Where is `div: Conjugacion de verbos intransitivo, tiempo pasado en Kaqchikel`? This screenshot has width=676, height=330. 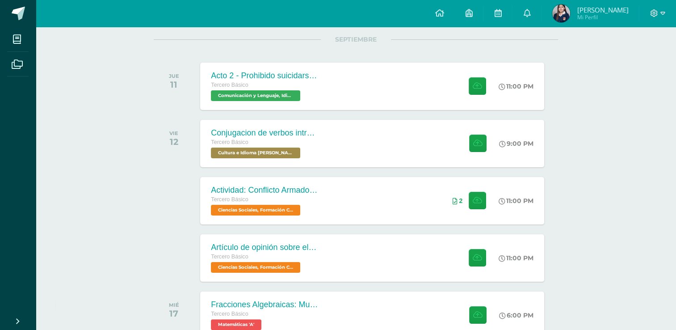
div: Conjugacion de verbos intransitivo, tiempo pasado en Kaqchikel is located at coordinates (265, 133).